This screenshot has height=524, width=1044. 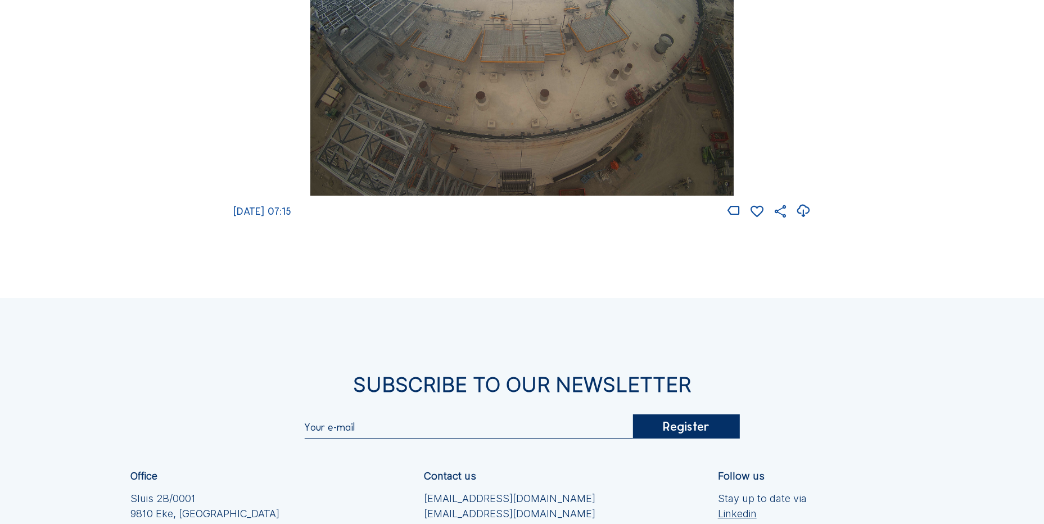 I want to click on input: Your e-mail, so click(x=468, y=427).